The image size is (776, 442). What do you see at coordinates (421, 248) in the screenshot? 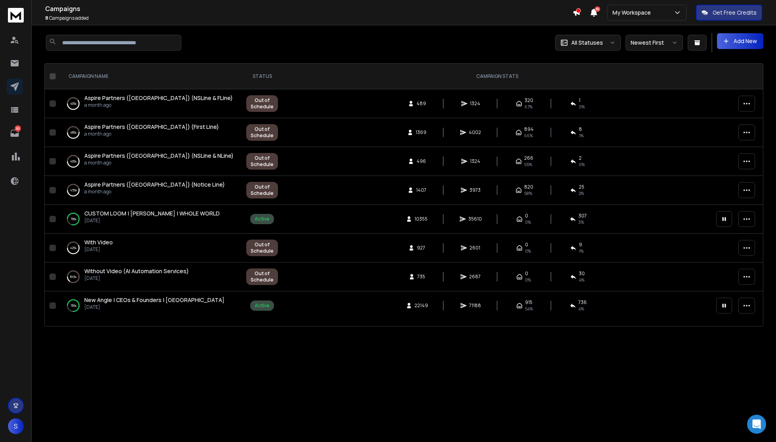
I see `span: 927` at bounding box center [421, 248].